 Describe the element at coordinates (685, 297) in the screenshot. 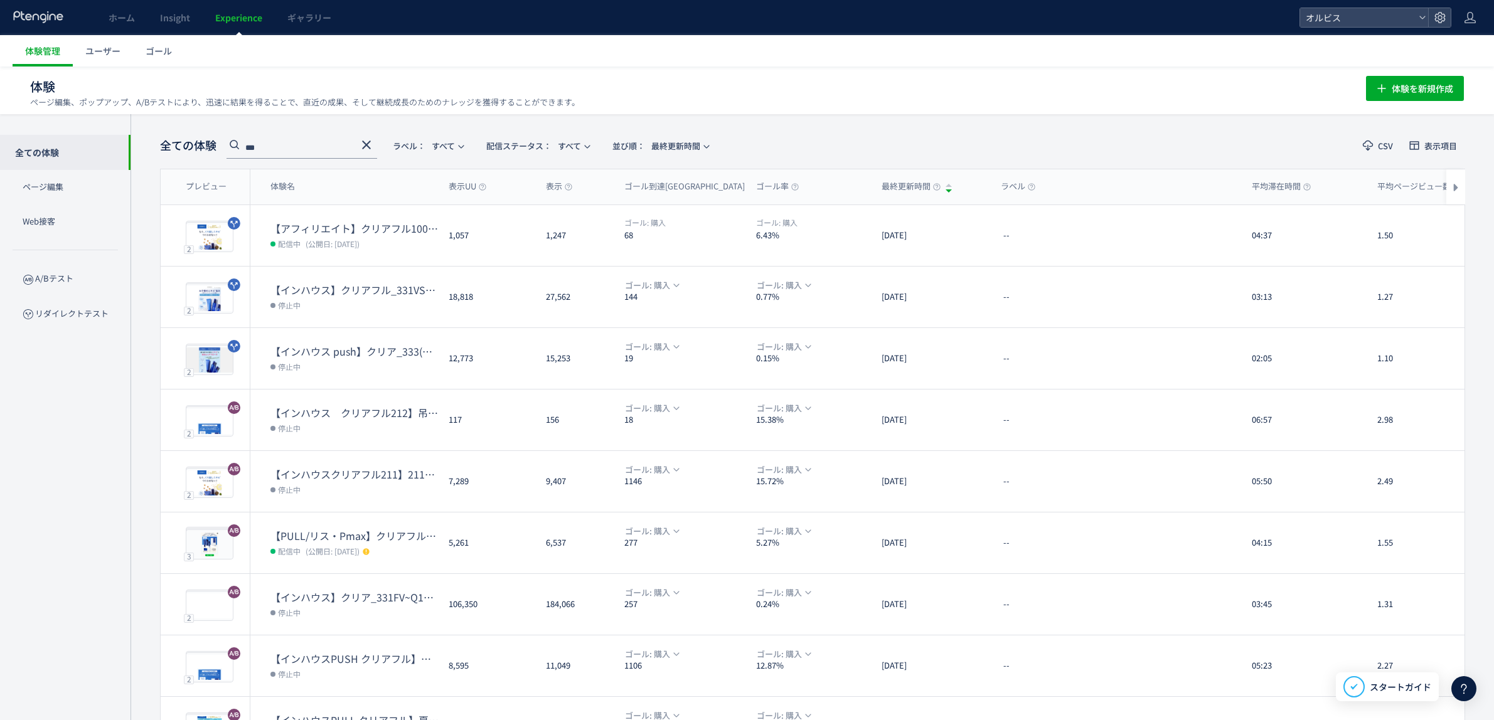

I see `dt: 144` at that location.